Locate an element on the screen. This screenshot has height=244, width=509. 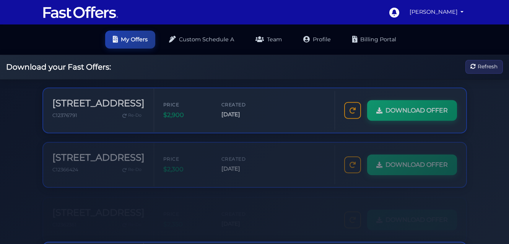
a: Custom Schedule A is located at coordinates (202, 39).